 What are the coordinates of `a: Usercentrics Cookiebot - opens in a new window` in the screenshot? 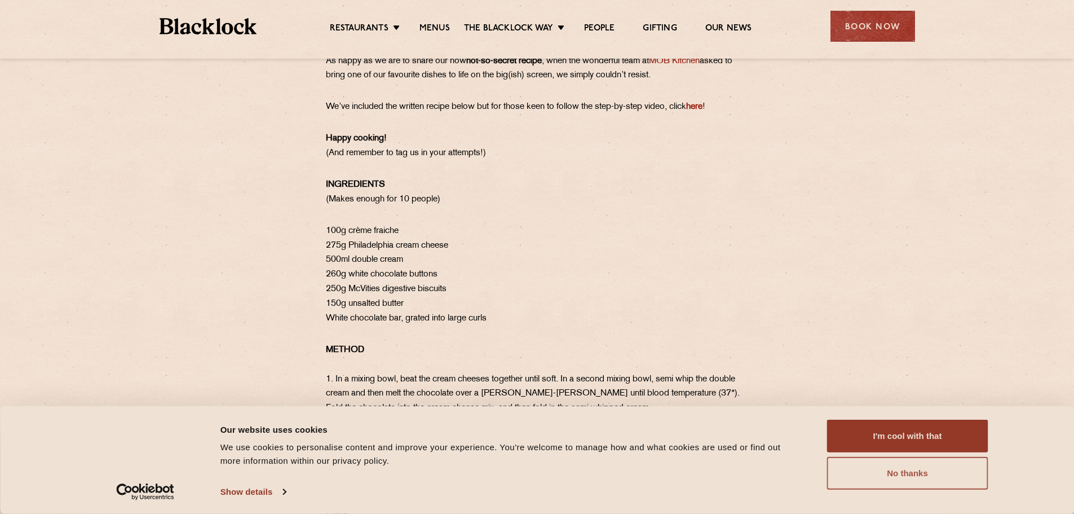 It's located at (145, 492).